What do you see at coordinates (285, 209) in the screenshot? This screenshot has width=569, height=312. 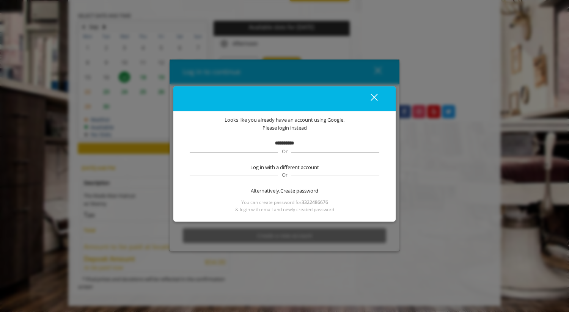 I see `span: & login with email and newly created password` at bounding box center [285, 209].